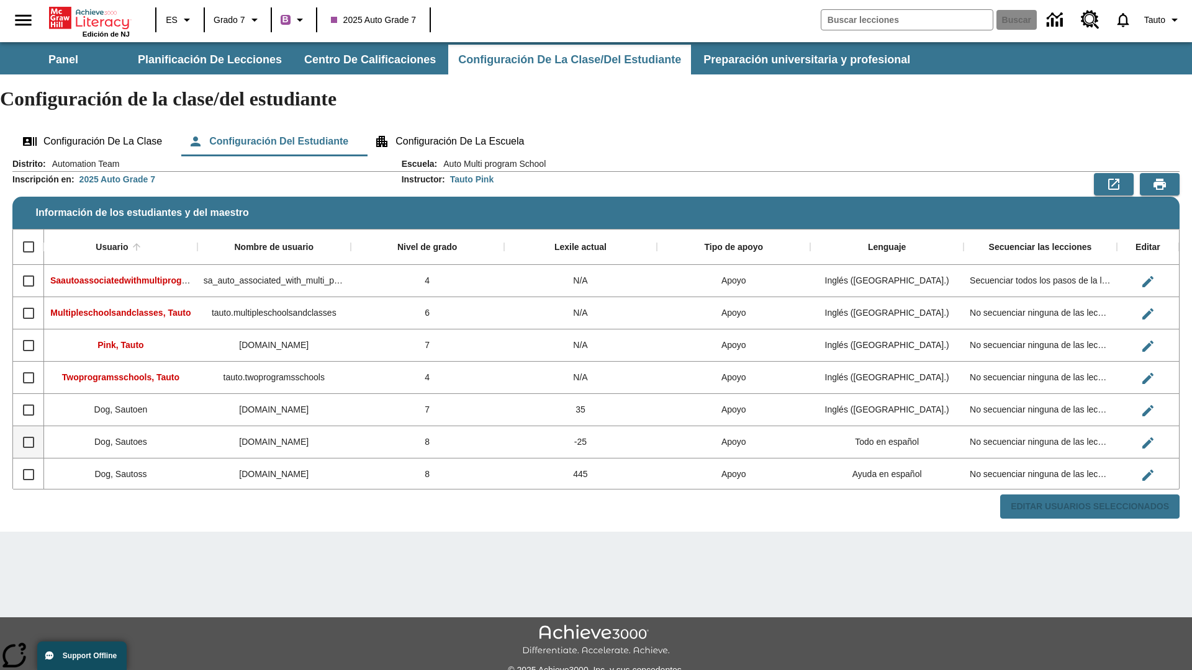 This screenshot has width=1192, height=670. Describe the element at coordinates (142, 213) in the screenshot. I see `span: Información de los estudiantes y del maestro` at that location.